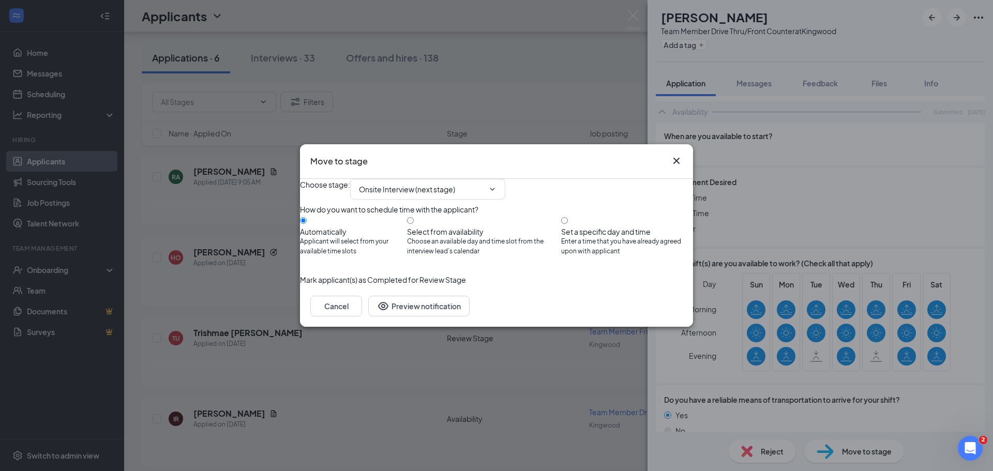 The height and width of the screenshot is (471, 993). What do you see at coordinates (627, 247) in the screenshot?
I see `span: Enter a time that you have already agreed upon with applicant` at bounding box center [627, 247].